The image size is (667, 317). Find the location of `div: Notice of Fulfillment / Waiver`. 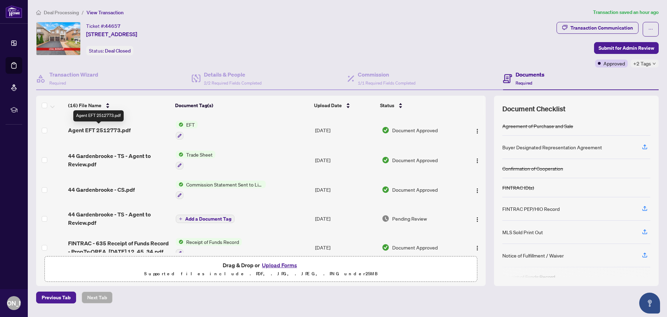

div: Notice of Fulfillment / Waiver is located at coordinates (533, 255).